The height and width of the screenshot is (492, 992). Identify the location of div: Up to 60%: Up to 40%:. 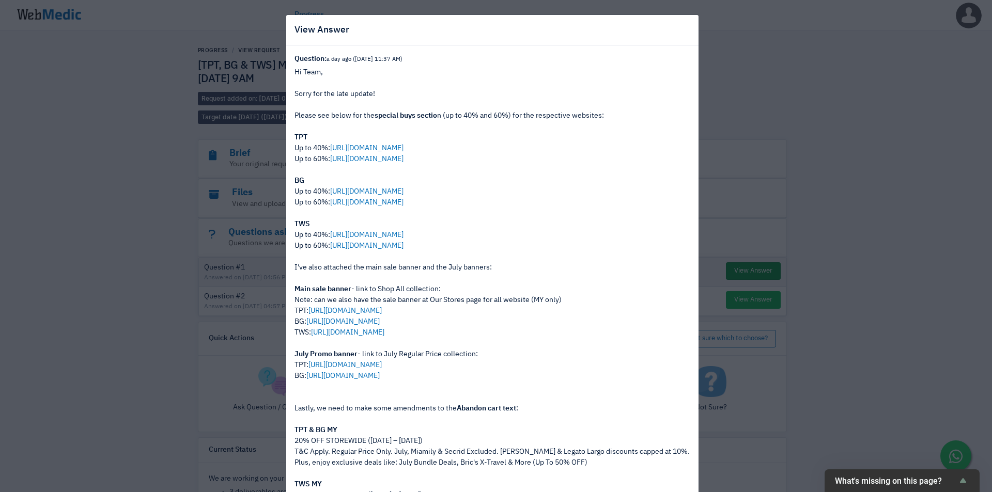
(492, 176).